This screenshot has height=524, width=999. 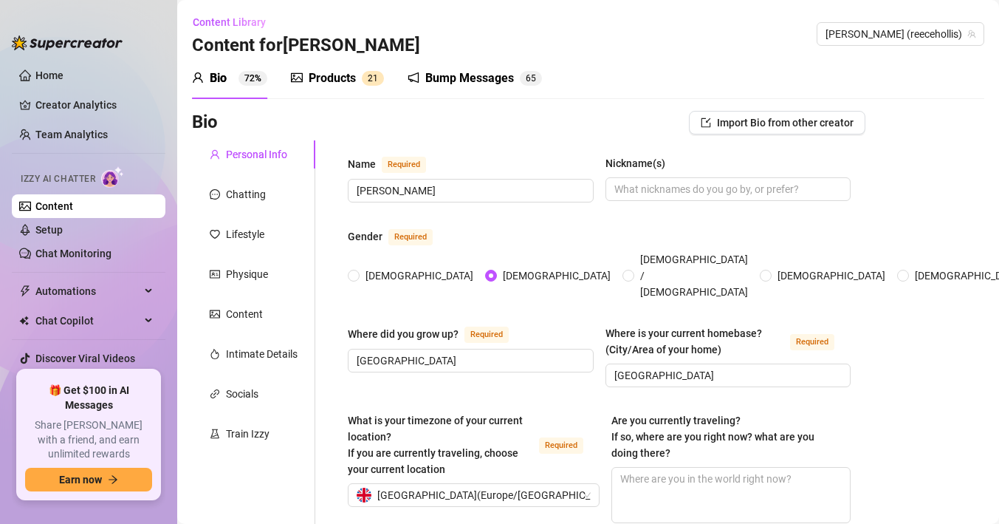 What do you see at coordinates (54, 206) in the screenshot?
I see `a: Content` at bounding box center [54, 206].